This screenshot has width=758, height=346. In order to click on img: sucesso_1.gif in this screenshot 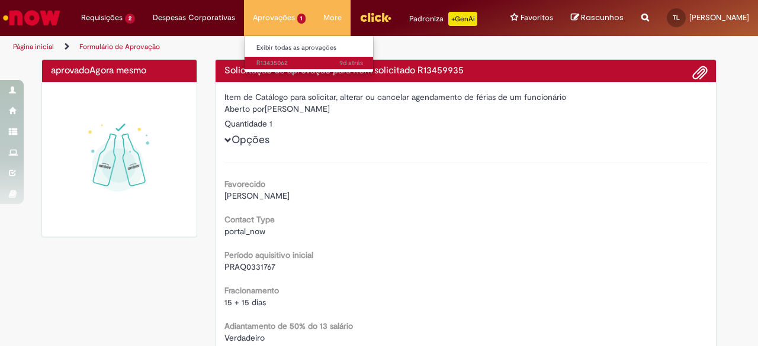, I will do `click(119, 159)`.